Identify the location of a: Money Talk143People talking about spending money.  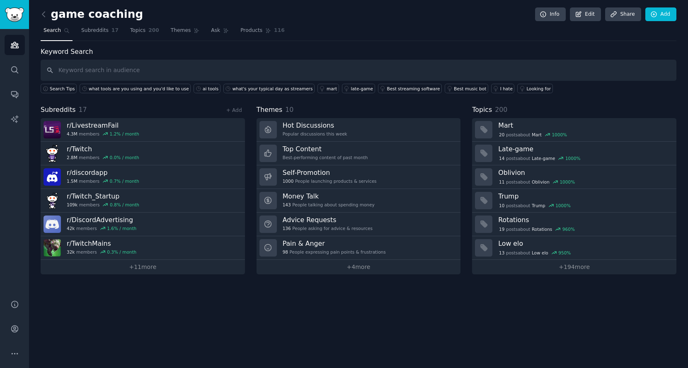
(358, 201).